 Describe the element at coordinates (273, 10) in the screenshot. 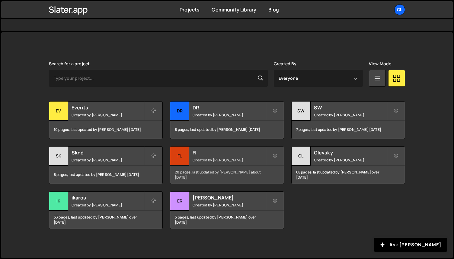

I see `a: Blog` at that location.